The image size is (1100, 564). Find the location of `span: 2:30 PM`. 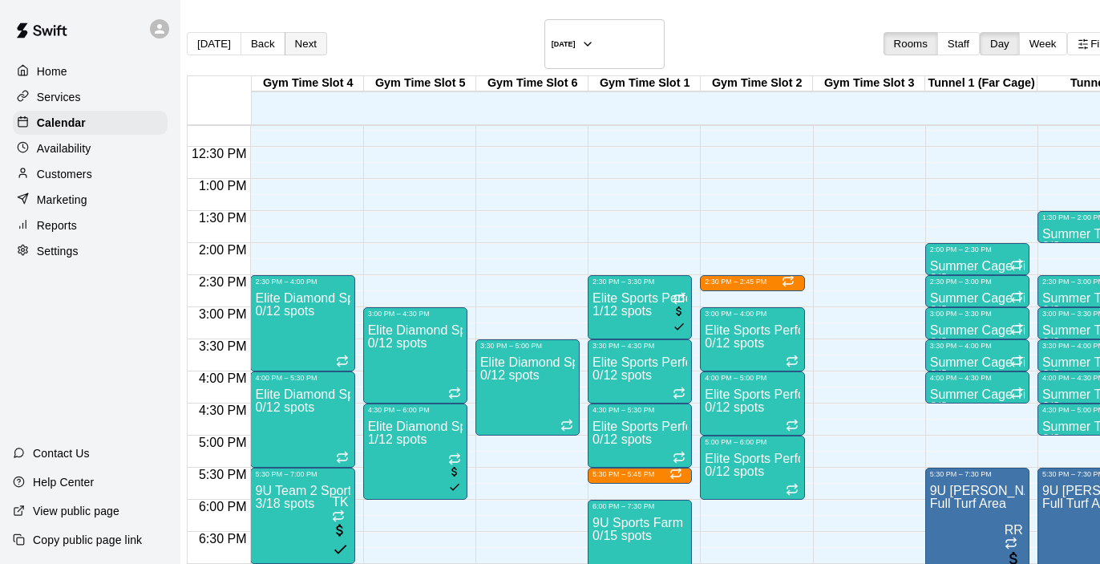

span: 2:30 PM is located at coordinates (223, 282).